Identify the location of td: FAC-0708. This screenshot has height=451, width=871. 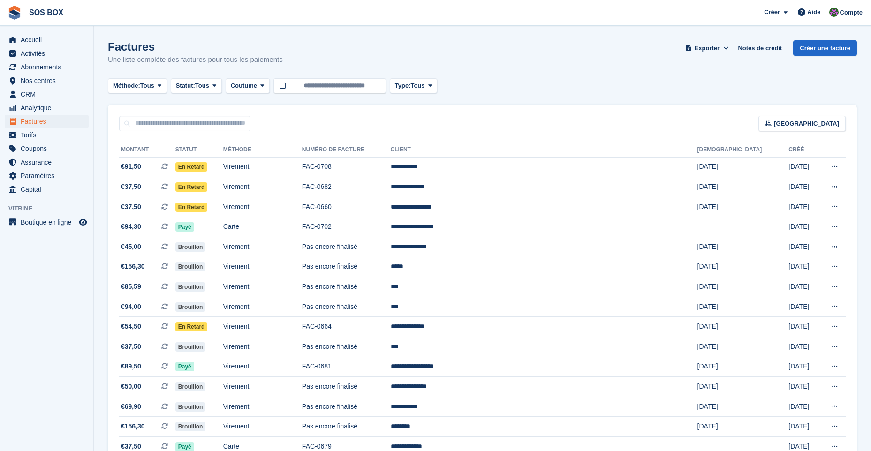
(346, 167).